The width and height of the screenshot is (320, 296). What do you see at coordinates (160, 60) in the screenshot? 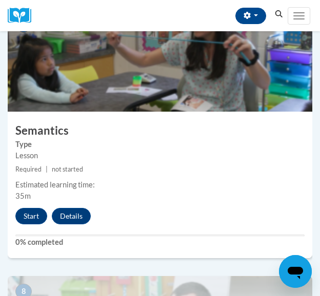
I see `img: Course Image` at bounding box center [160, 60].